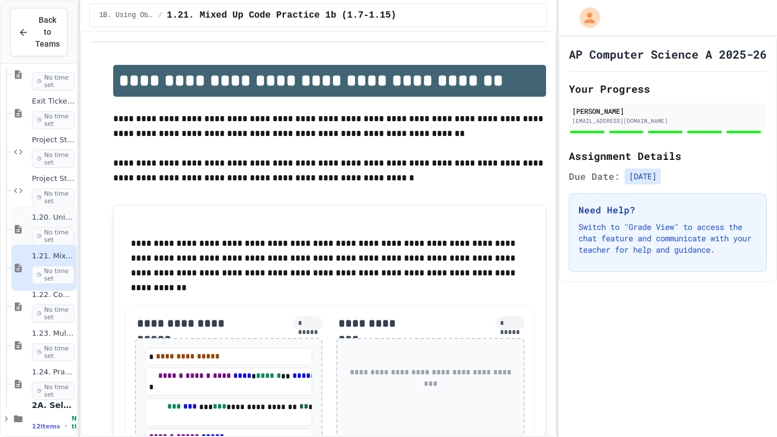 Image resolution: width=777 pixels, height=437 pixels. I want to click on span: 1B. Using Objects, so click(126, 15).